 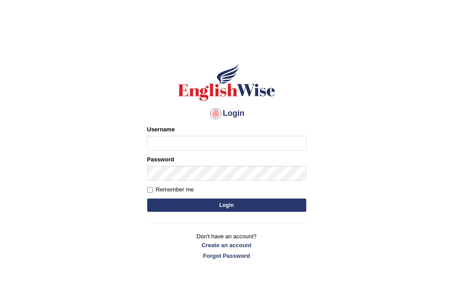 I want to click on label: Remember me, so click(x=171, y=190).